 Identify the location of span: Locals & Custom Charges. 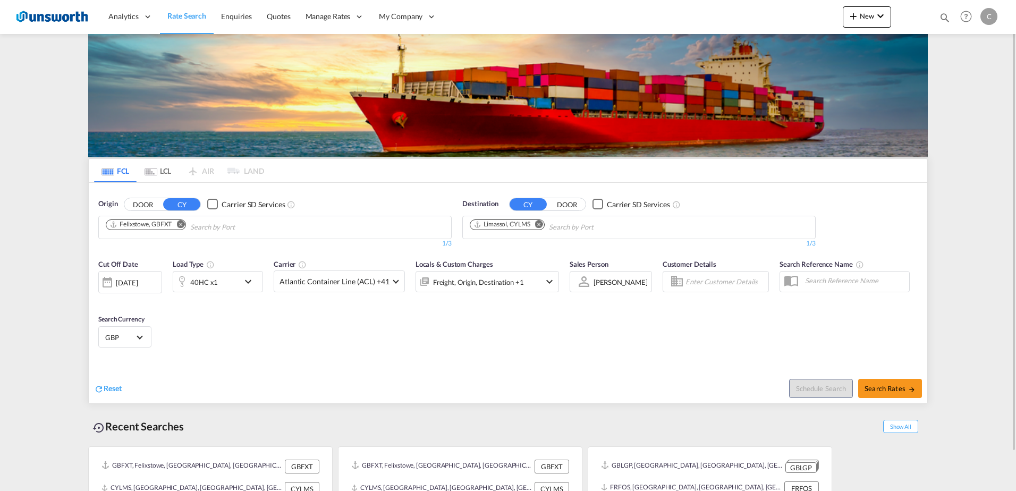
(454, 264).